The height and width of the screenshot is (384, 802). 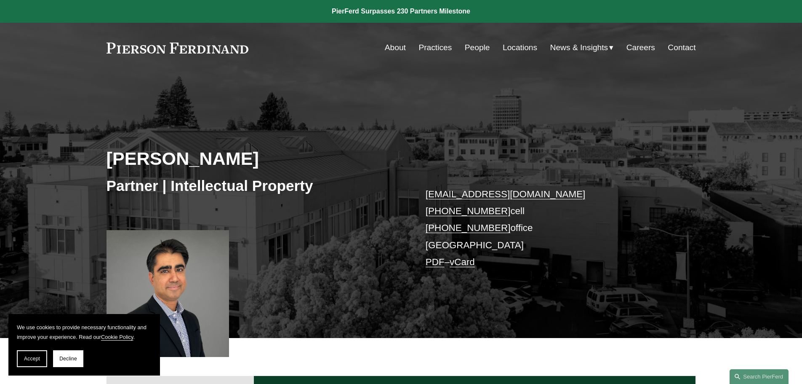 What do you see at coordinates (435, 262) in the screenshot?
I see `a: PDF` at bounding box center [435, 262].